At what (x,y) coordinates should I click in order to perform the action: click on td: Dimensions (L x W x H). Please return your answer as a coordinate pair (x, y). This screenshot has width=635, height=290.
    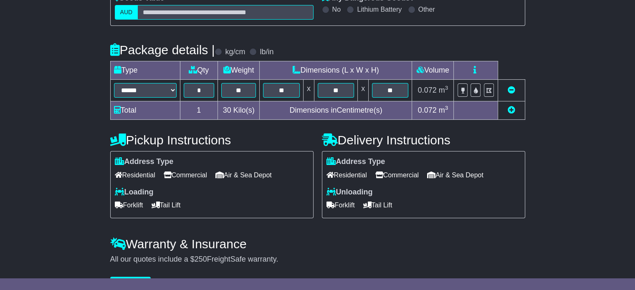
    Looking at the image, I should click on (335, 71).